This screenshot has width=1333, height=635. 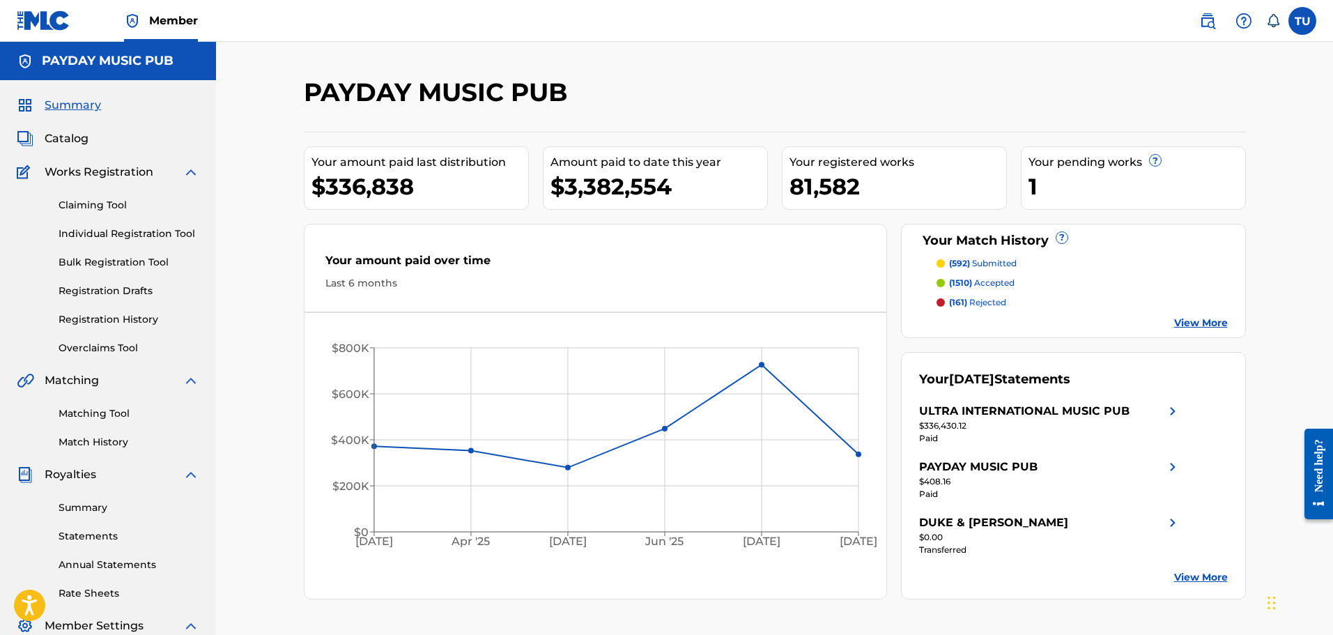 What do you see at coordinates (420, 162) in the screenshot?
I see `div: Your amount paid last distribution` at bounding box center [420, 162].